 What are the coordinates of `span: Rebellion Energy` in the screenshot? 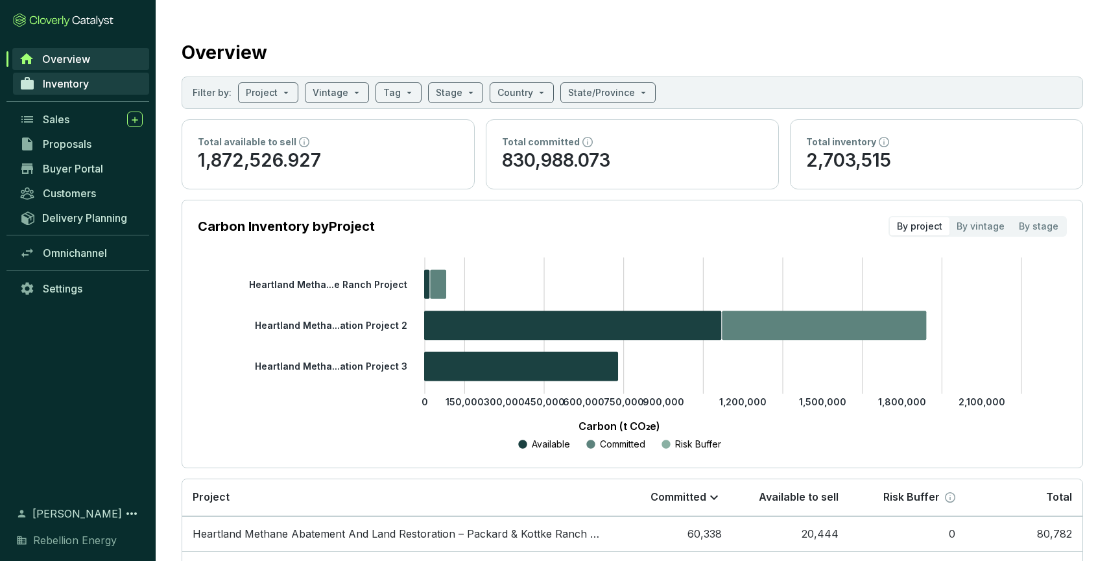 It's located at (75, 540).